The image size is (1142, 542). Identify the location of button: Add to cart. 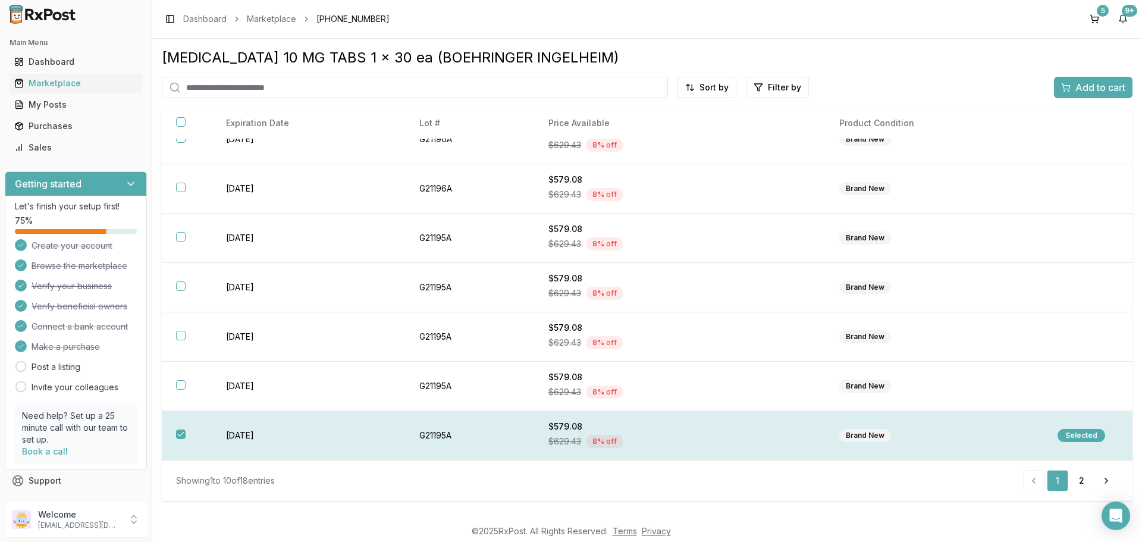
(1093, 87).